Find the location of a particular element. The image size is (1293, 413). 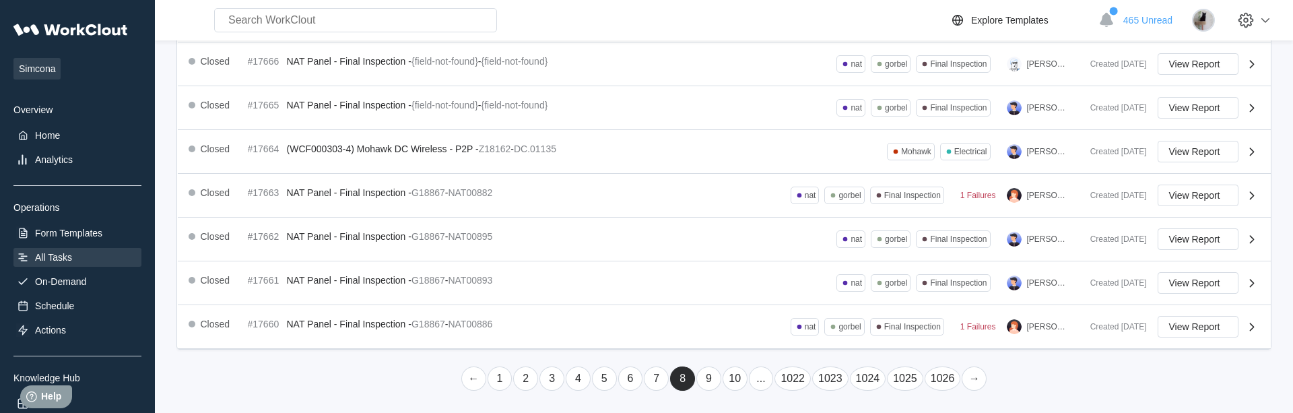

a: Analytics is located at coordinates (77, 160).